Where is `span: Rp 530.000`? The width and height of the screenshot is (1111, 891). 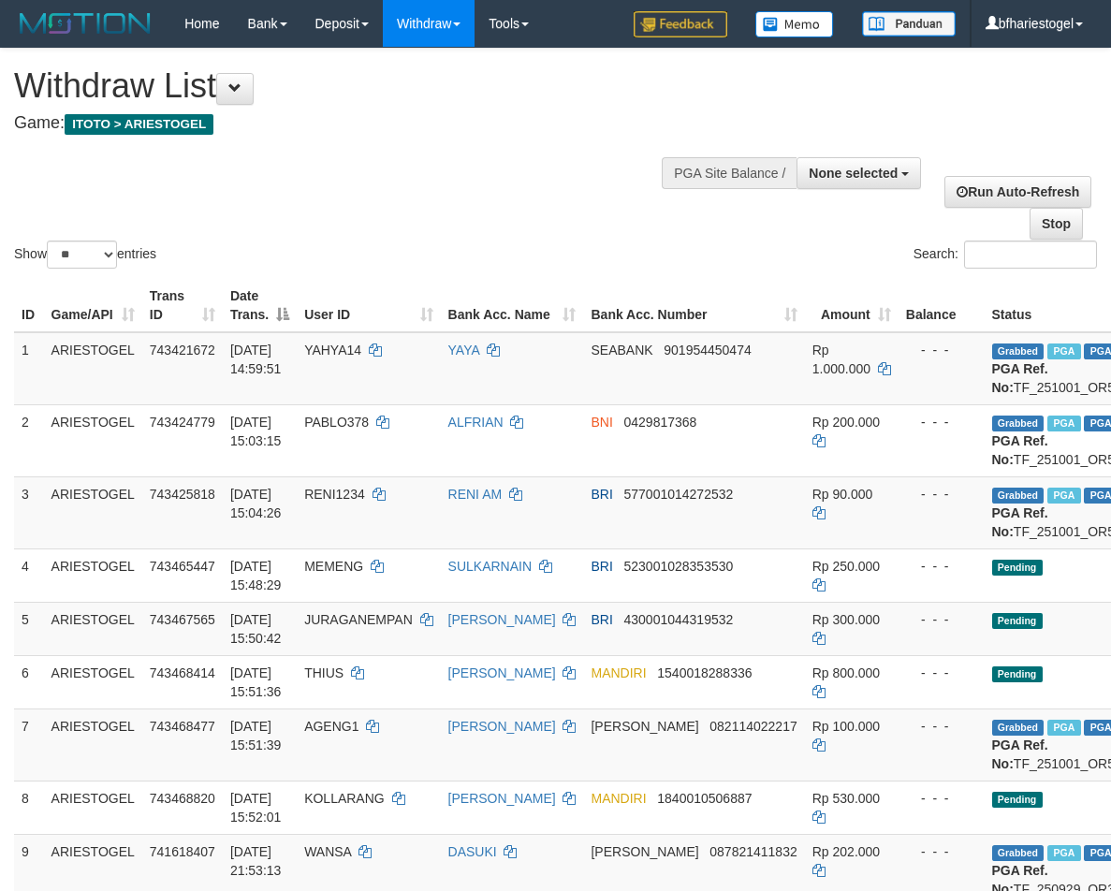 span: Rp 530.000 is located at coordinates (846, 798).